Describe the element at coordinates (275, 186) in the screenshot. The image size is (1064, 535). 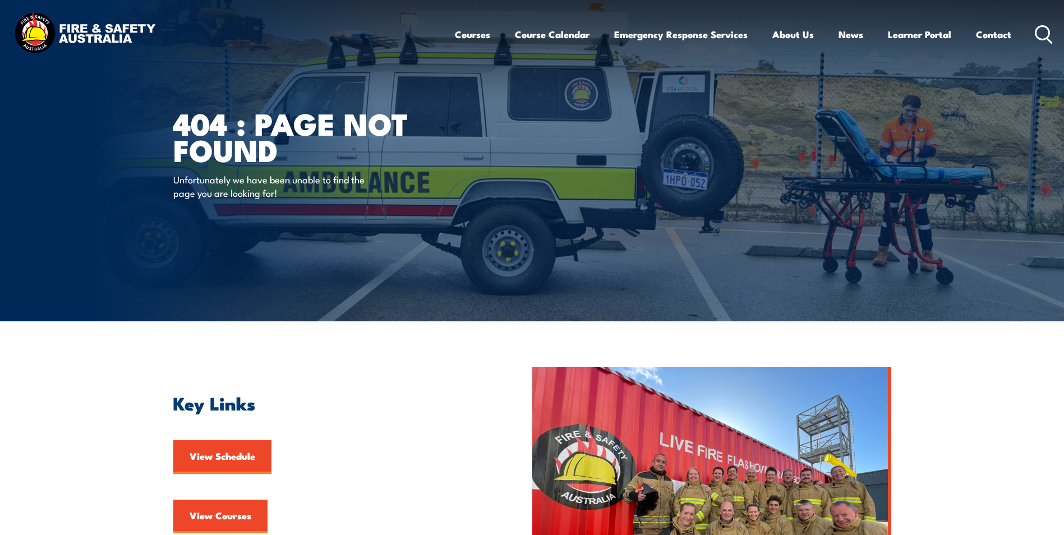
I see `p: Unfortunately we have been unable to find the page you are looking for!` at that location.